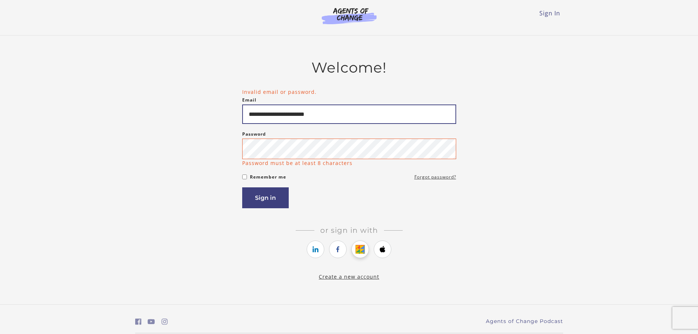 This screenshot has height=334, width=698. What do you see at coordinates (360, 249) in the screenshot?
I see `a: https://courses.thinkific.com/users/auth/google?ss%5Breferral%5D=&ss%5Buser_return_to%5D=&ss%5Bvi...` at bounding box center [360, 249].